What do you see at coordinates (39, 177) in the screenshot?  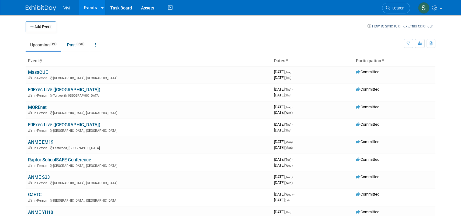 I see `a: ANME S23` at bounding box center [39, 177].